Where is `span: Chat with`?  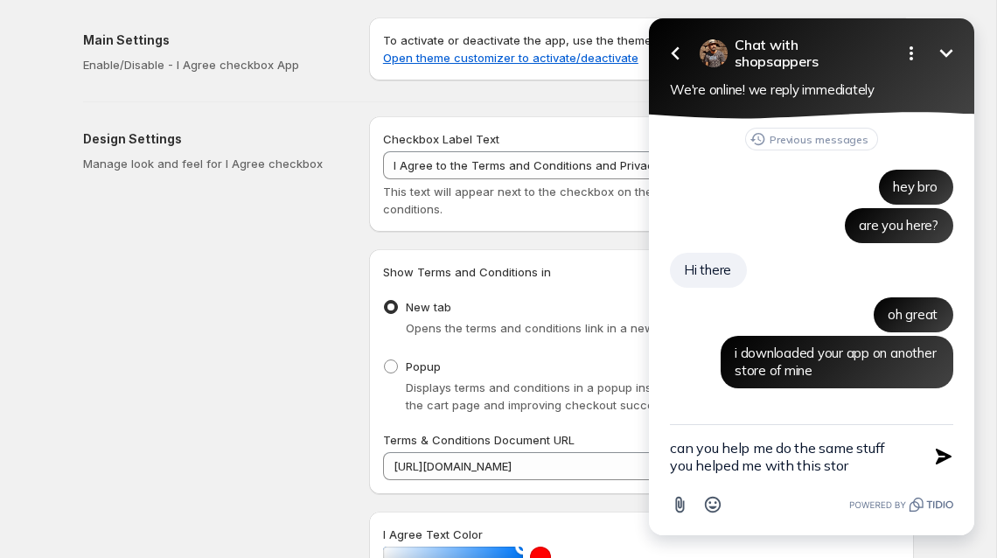 span: Chat with is located at coordinates (184, 45).